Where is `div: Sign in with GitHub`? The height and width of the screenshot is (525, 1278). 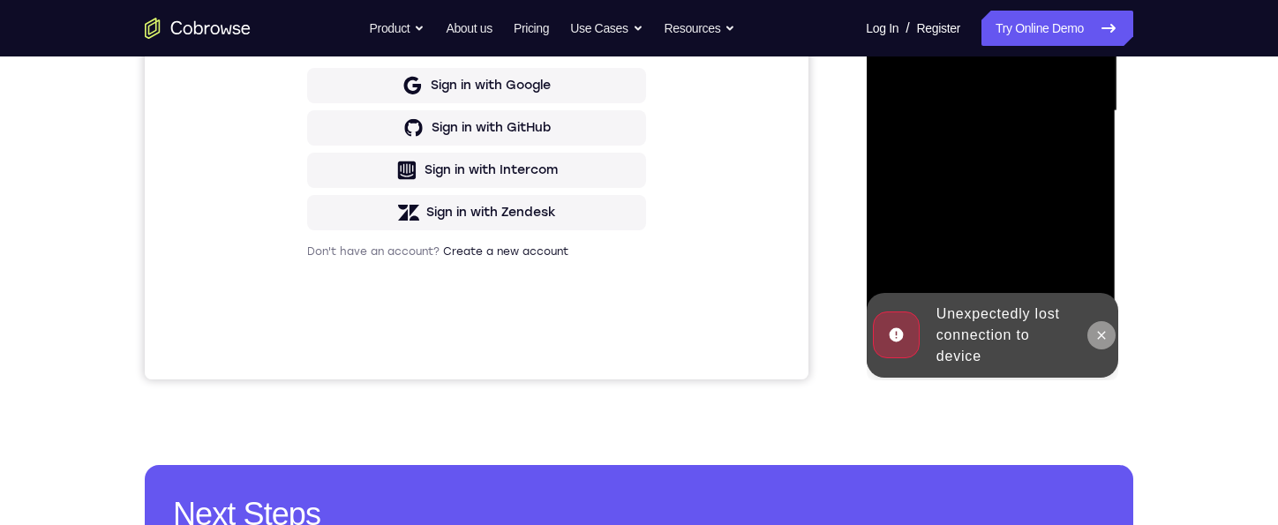
div: Sign in with GitHub is located at coordinates (346, 340).